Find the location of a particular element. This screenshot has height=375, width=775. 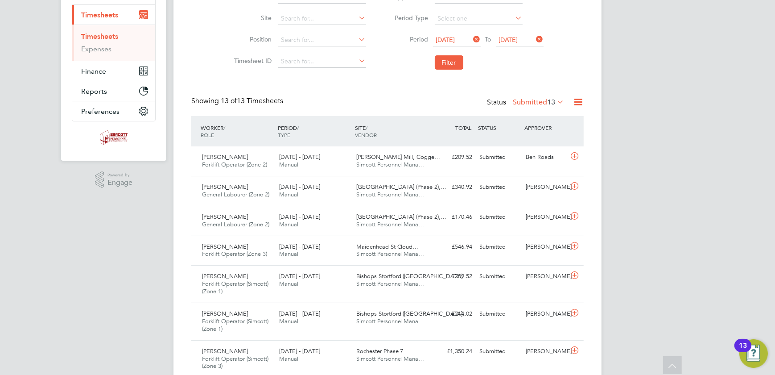

button: Filter is located at coordinates (449, 62).